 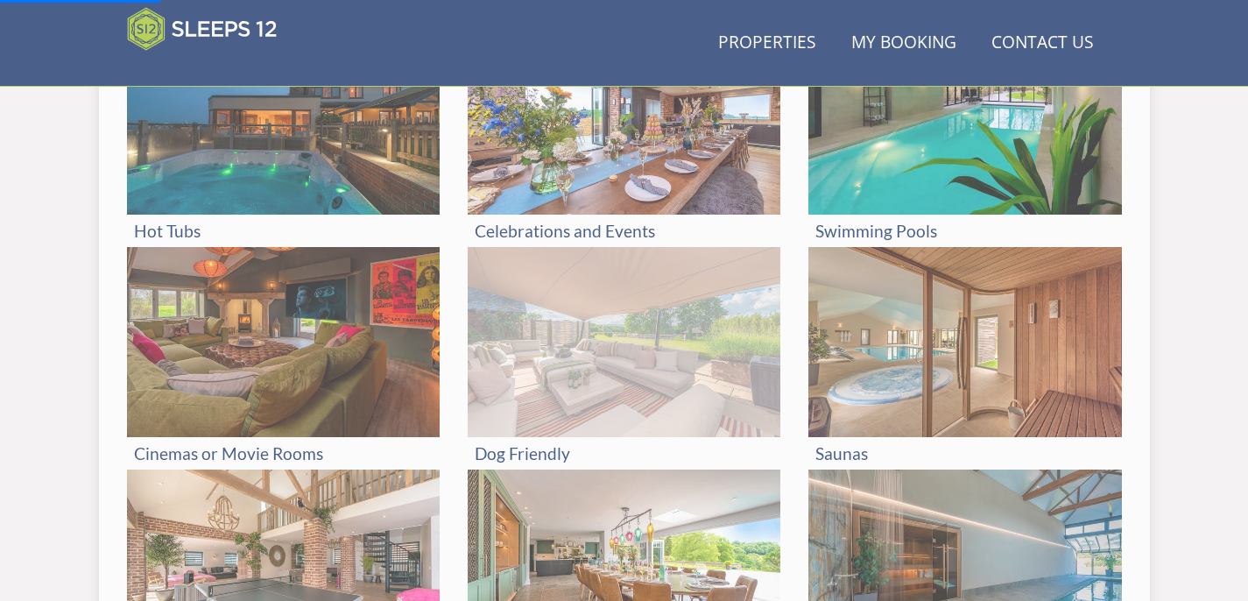 I want to click on a: Contact Us, so click(x=1042, y=43).